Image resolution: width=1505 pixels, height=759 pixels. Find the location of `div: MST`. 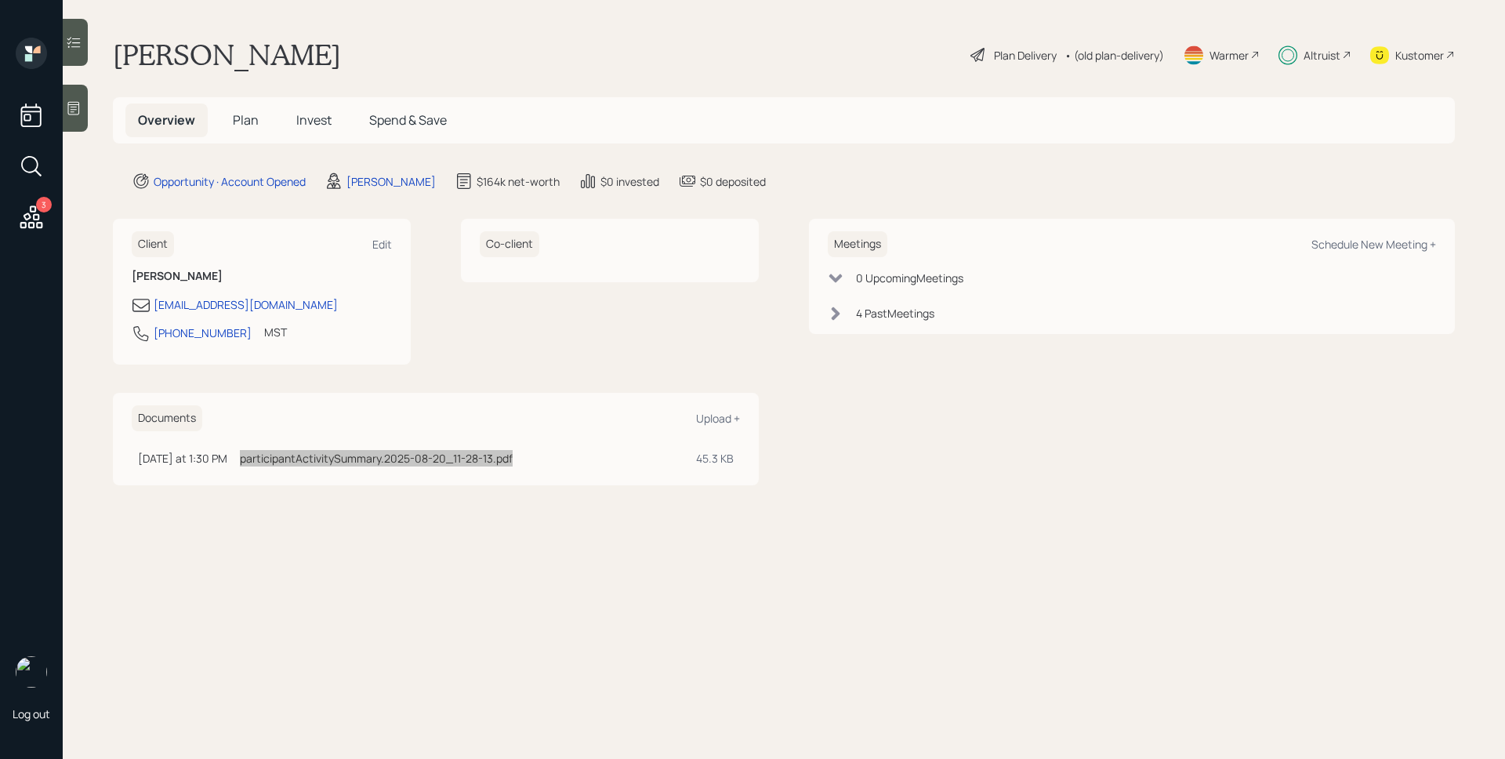

div: MST is located at coordinates (275, 332).